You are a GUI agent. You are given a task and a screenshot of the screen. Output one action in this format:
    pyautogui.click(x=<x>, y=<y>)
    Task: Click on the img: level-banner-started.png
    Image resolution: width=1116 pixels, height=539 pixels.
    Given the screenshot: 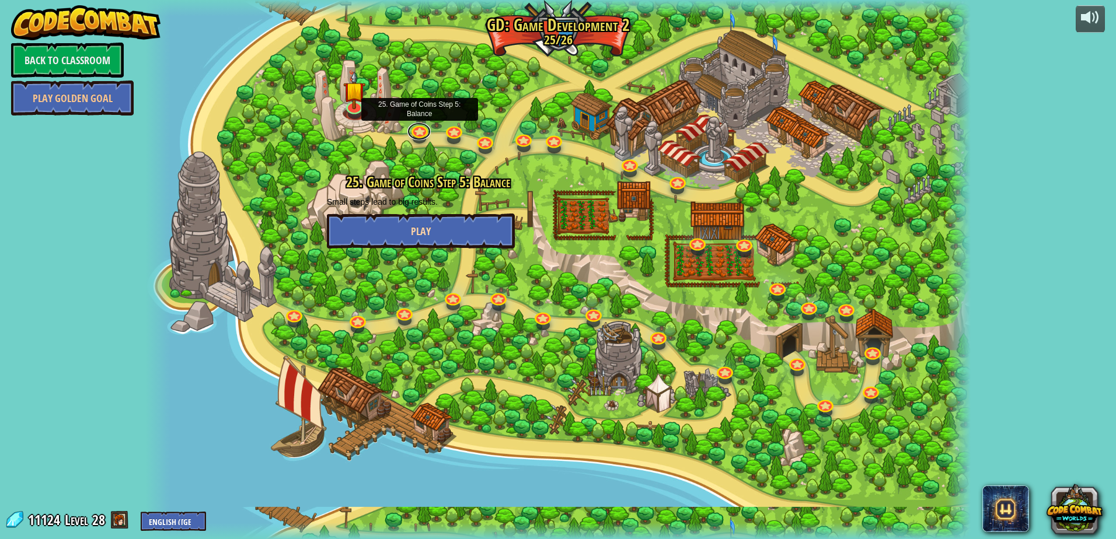 What is the action you would take?
    pyautogui.click(x=354, y=90)
    